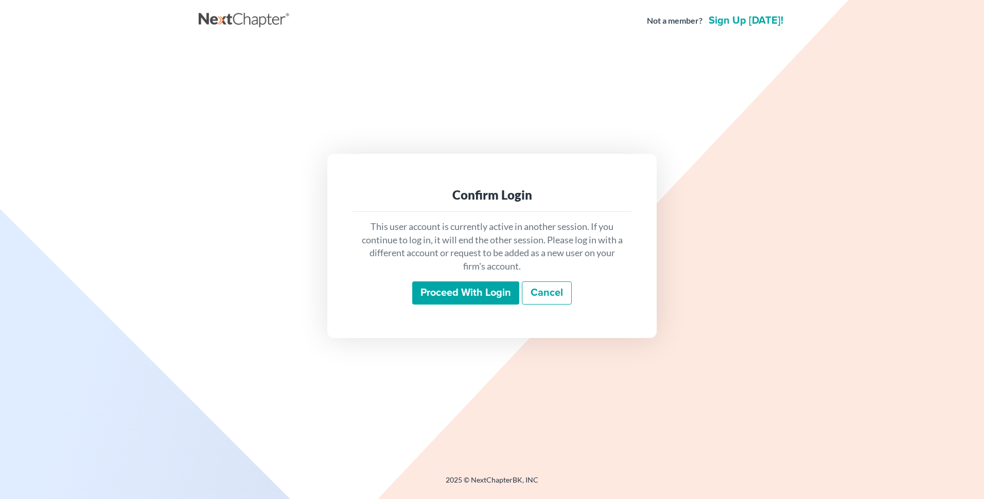 The width and height of the screenshot is (984, 499). I want to click on p: This user account is currently active in another session. If you continue to log in, it will end ..., so click(492, 246).